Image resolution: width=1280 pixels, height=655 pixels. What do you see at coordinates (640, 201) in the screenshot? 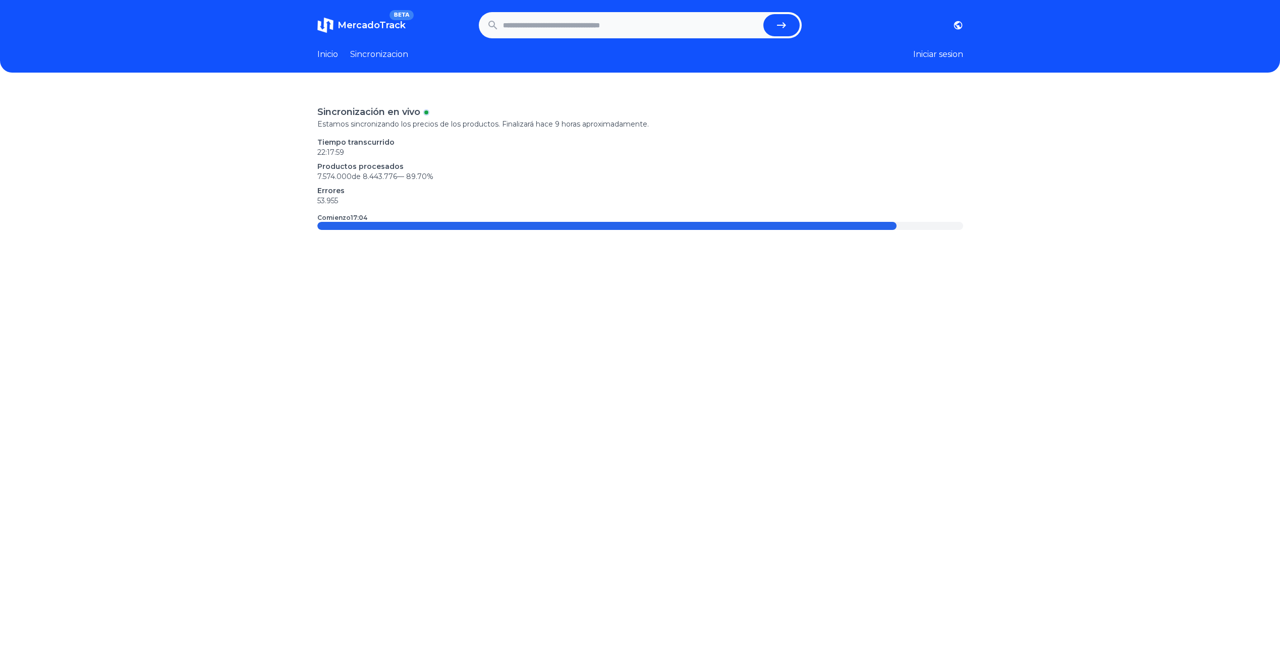
I see `p: 53.955` at bounding box center [640, 201].